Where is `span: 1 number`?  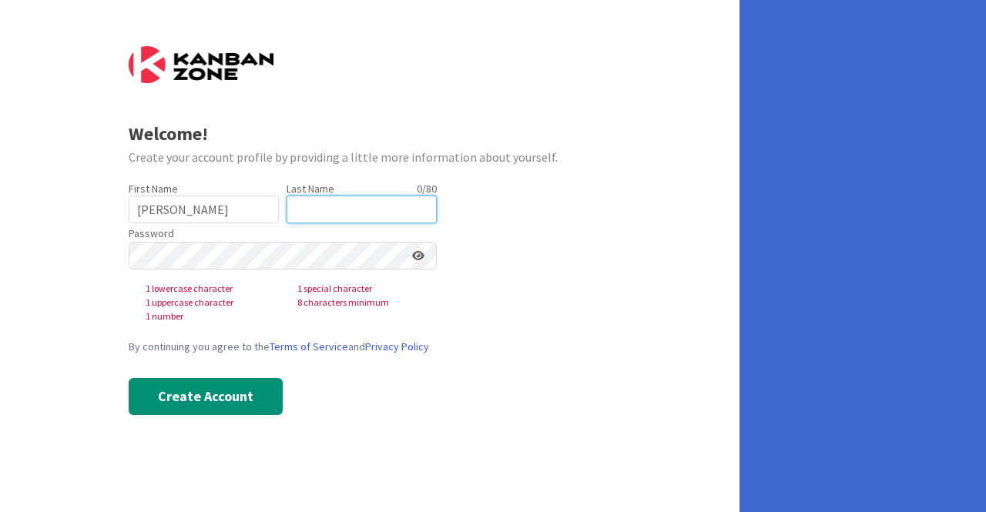
span: 1 number is located at coordinates (209, 316).